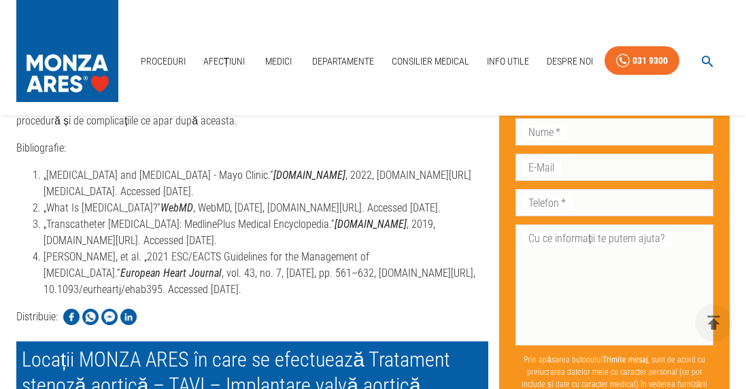  I want to click on img: Share on Facebook Messenger, so click(109, 317).